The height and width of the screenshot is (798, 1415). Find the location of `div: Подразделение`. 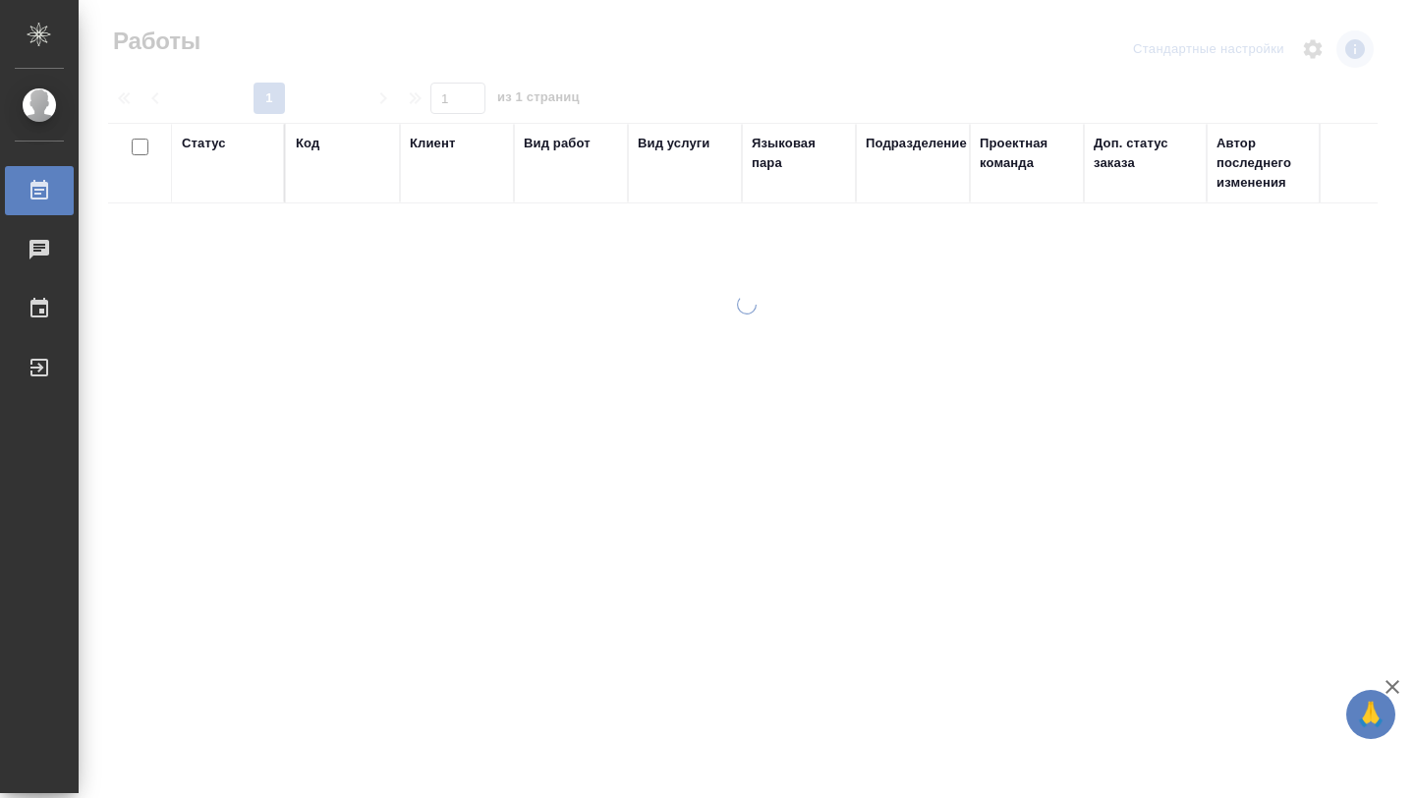

div: Подразделение is located at coordinates (916, 143).